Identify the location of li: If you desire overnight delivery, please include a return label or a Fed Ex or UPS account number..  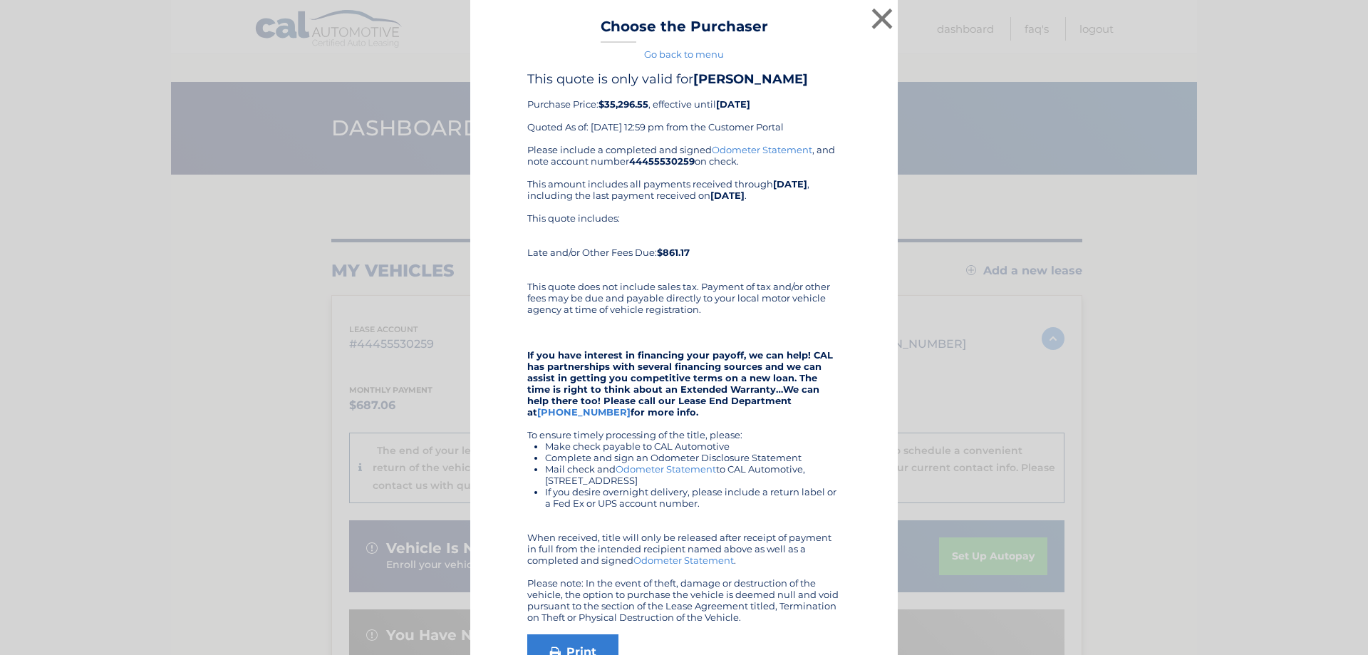
(693, 497).